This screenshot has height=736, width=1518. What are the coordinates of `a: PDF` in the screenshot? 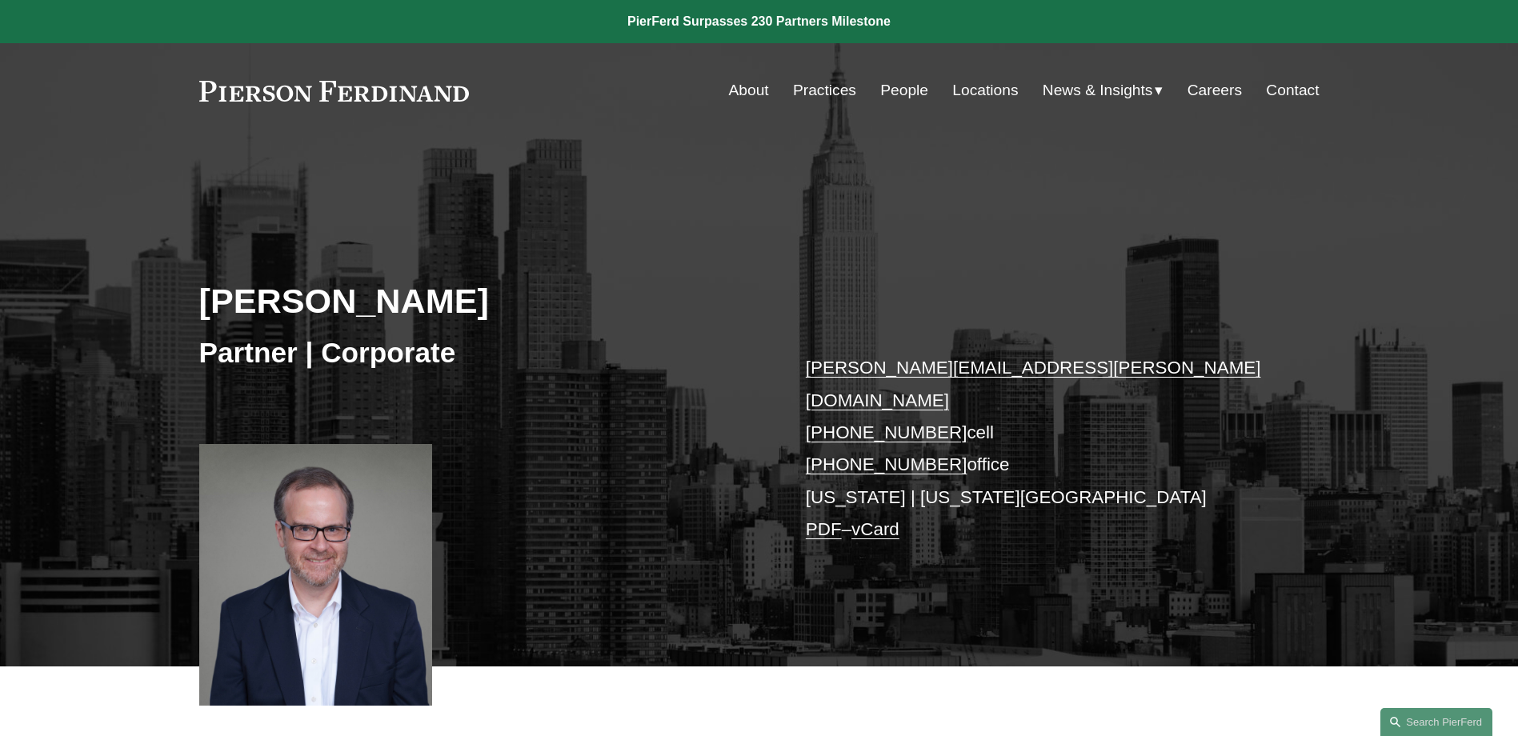 It's located at (823, 529).